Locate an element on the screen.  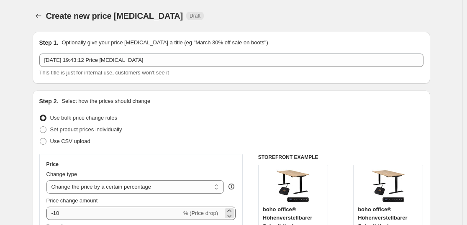
h6: STOREFRONT EXAMPLE is located at coordinates (341, 157).